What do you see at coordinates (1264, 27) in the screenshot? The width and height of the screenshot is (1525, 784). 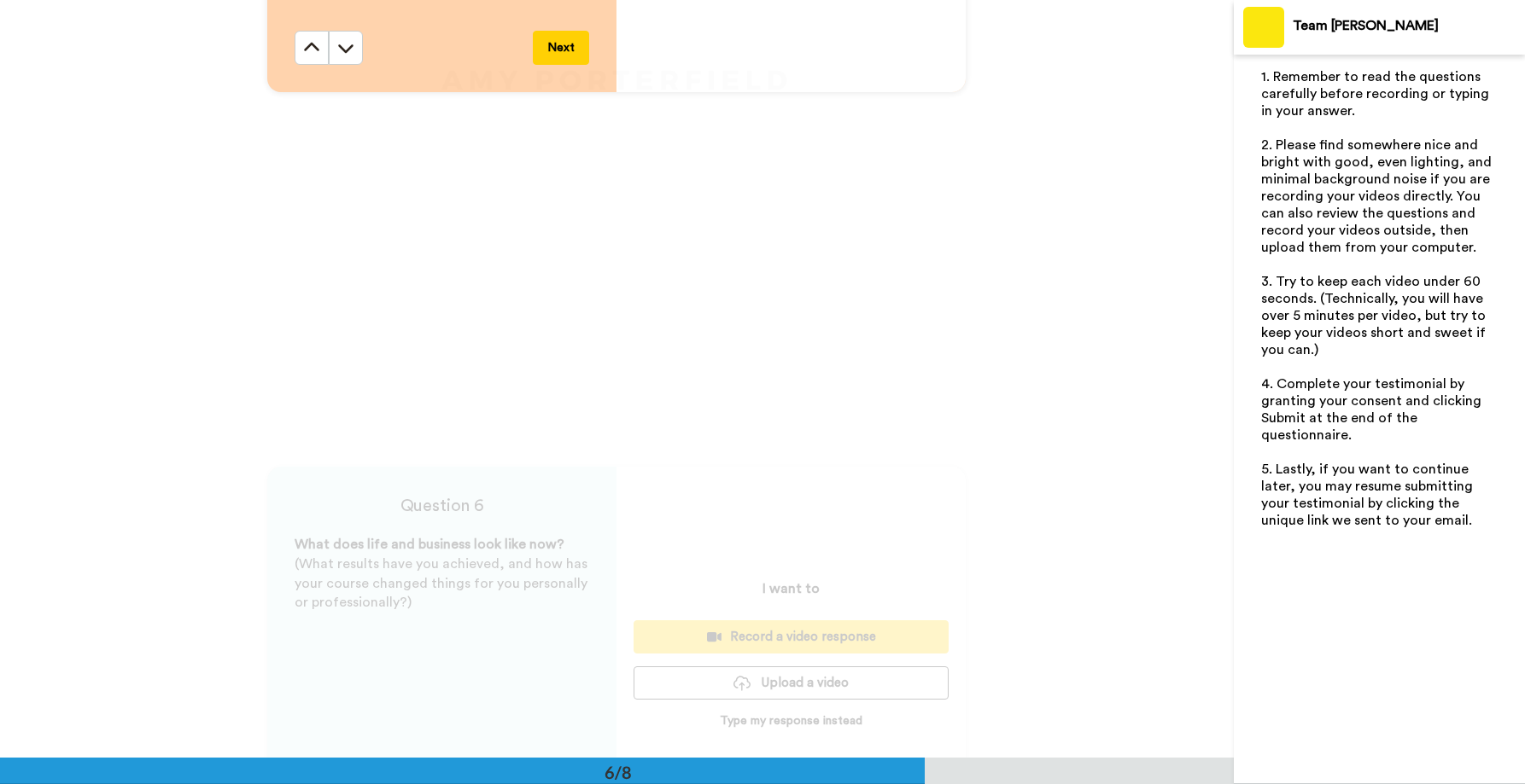 I see `img: Profile Image` at bounding box center [1264, 27].